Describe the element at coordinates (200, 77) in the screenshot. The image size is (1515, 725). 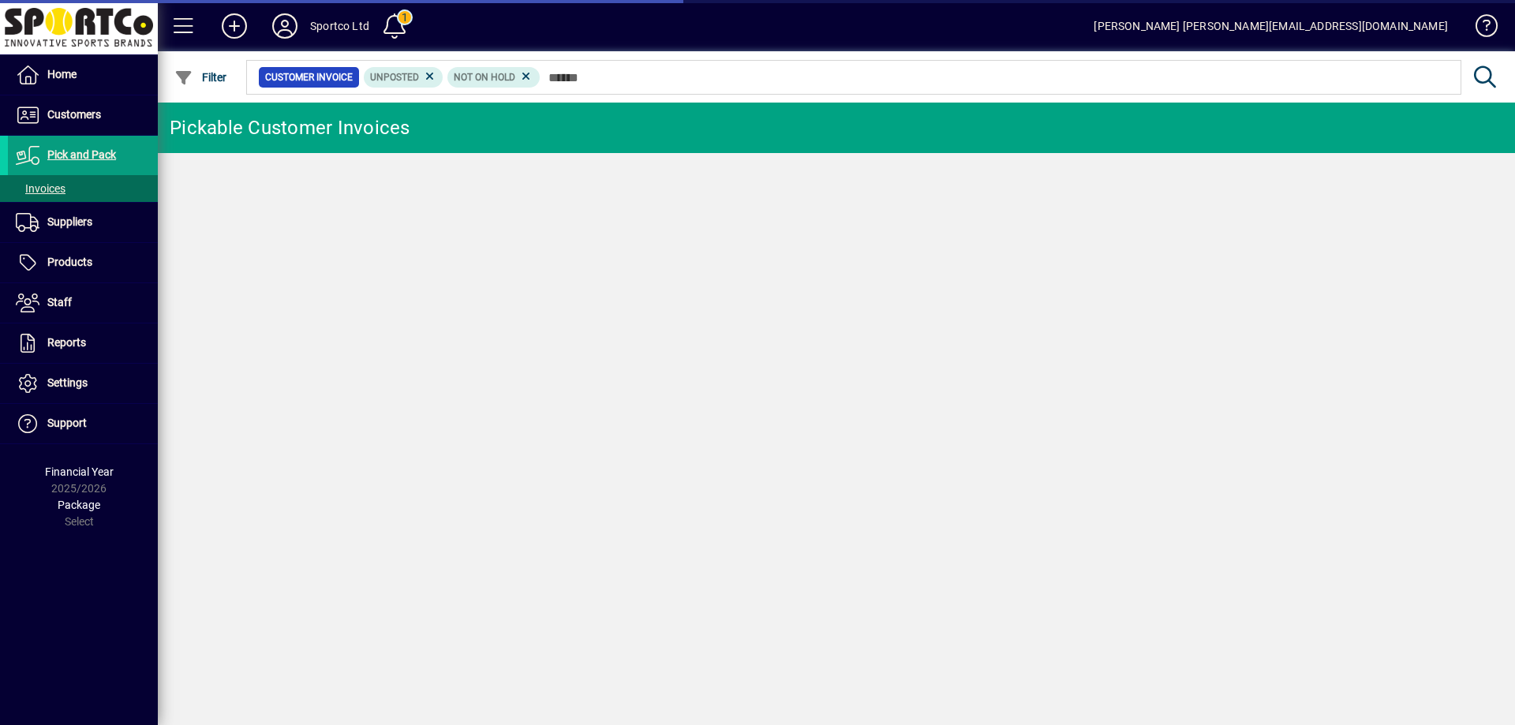
I see `span: Filter` at that location.